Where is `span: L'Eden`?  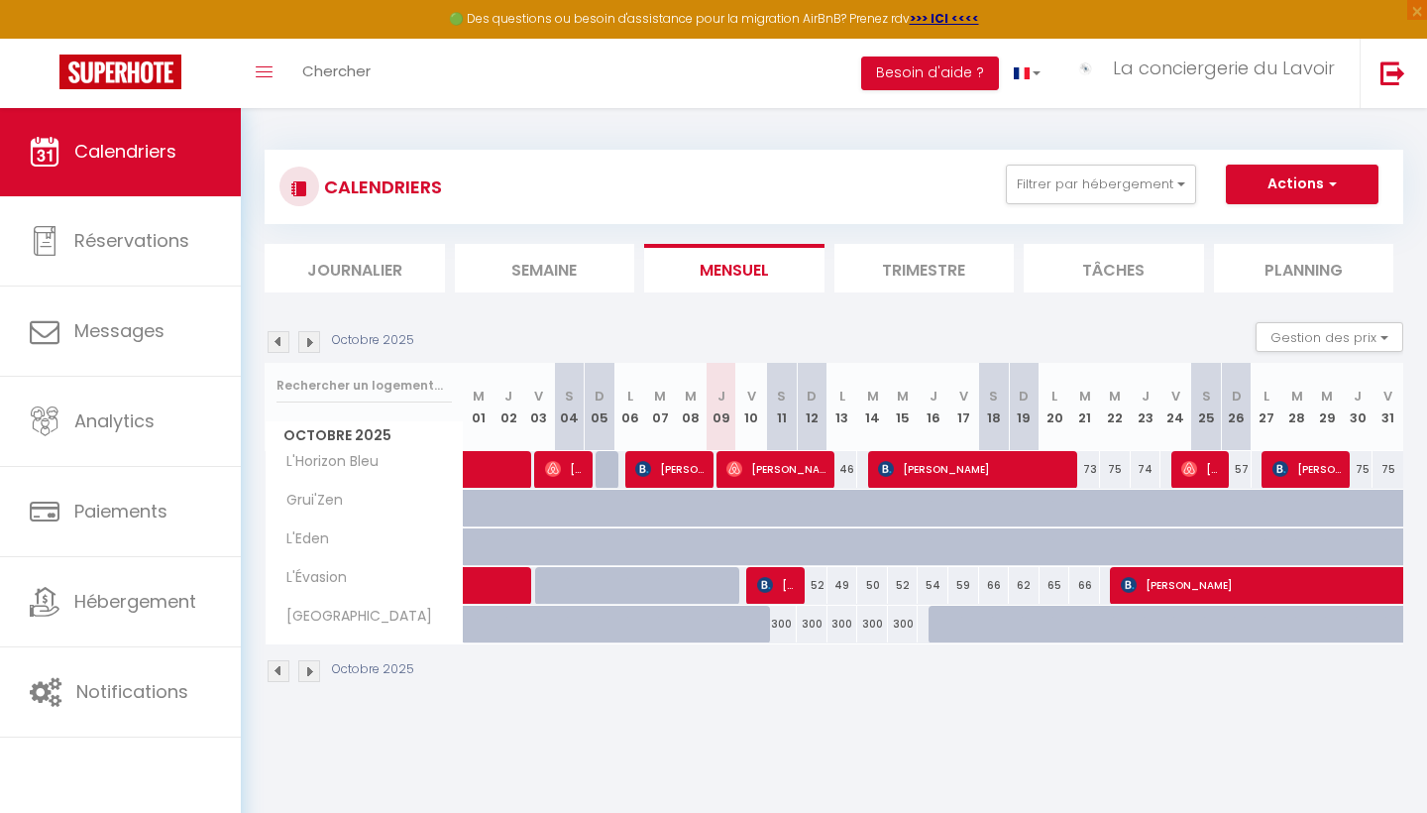 span: L'Eden is located at coordinates (305, 539).